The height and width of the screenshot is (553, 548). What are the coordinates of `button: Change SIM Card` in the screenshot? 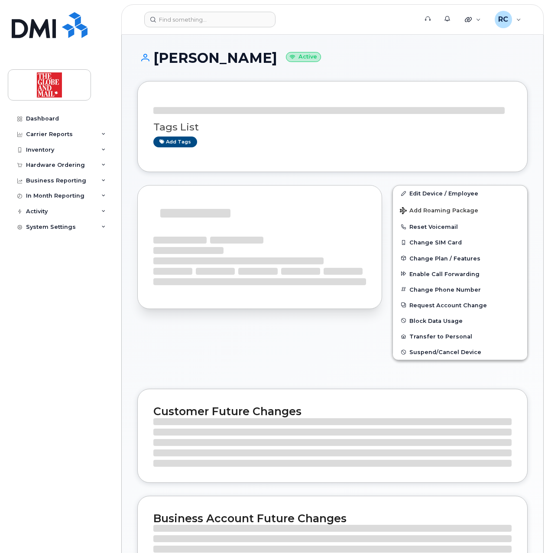 It's located at (460, 242).